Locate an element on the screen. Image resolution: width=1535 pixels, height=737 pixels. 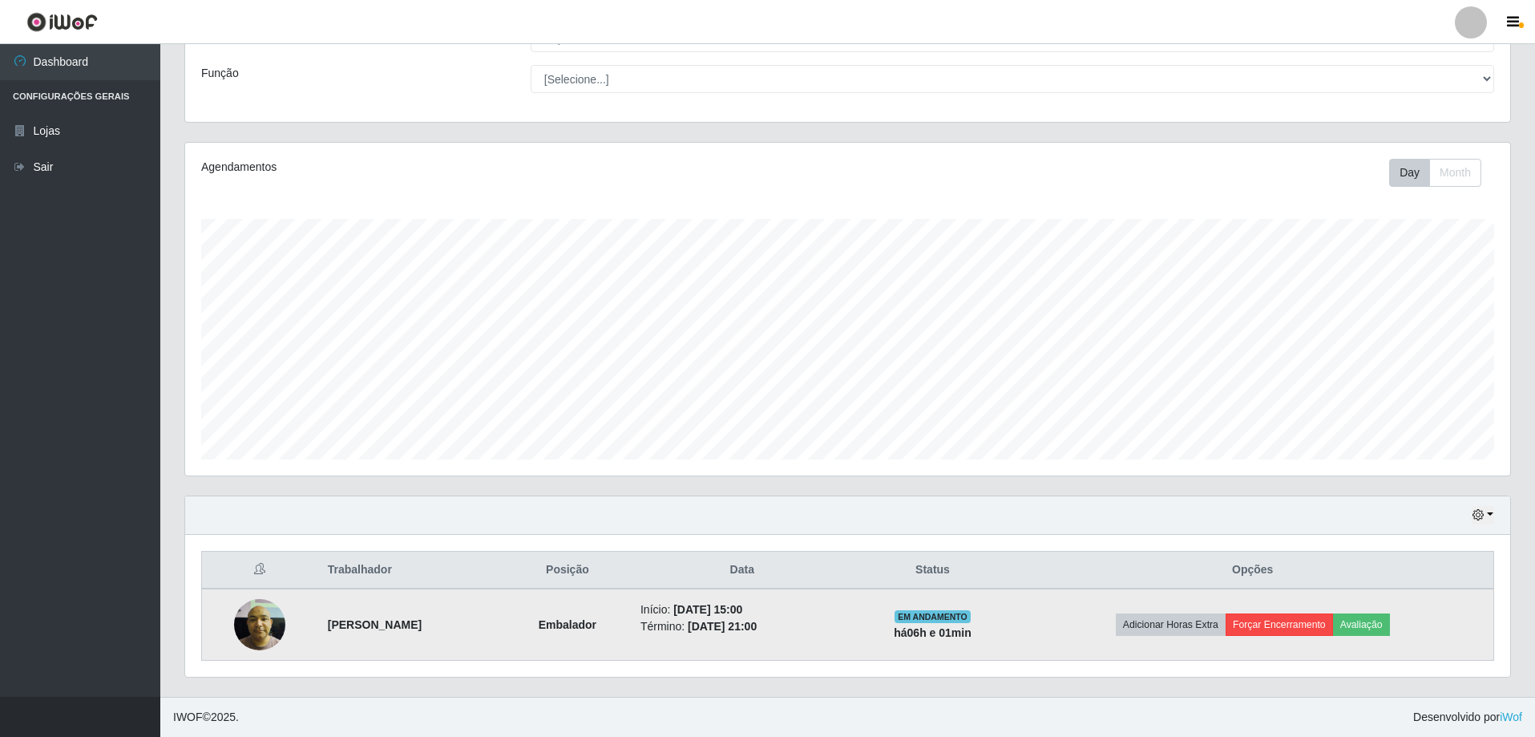
li: Término: is located at coordinates (742, 626).